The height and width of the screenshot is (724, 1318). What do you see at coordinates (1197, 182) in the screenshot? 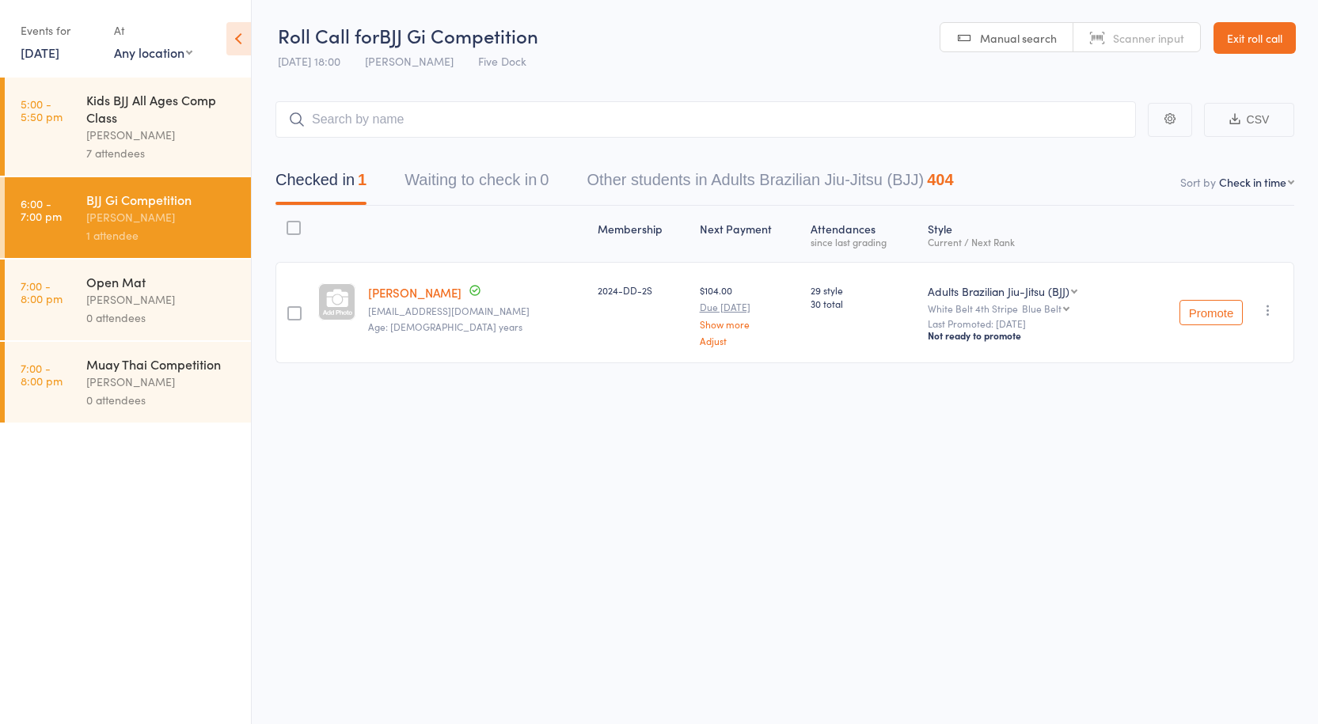
I see `label: Sort by` at bounding box center [1197, 182].